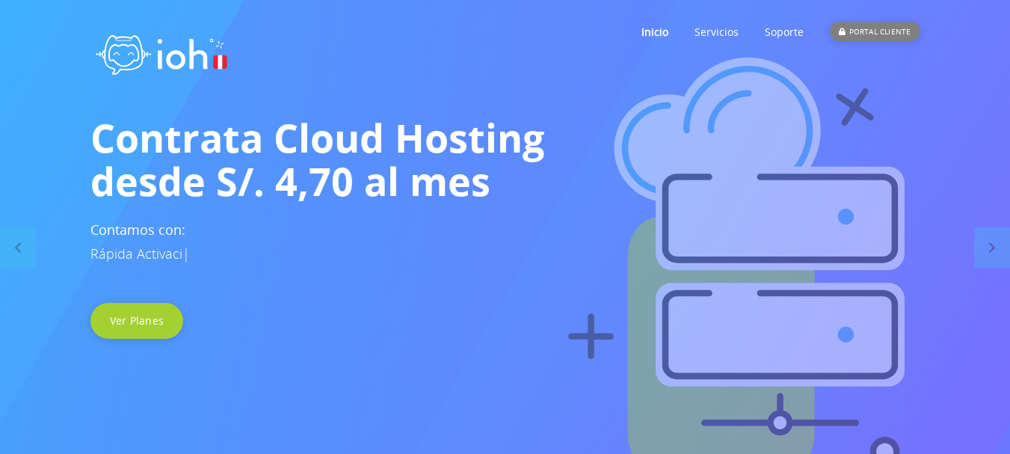  What do you see at coordinates (506, 159) in the screenshot?
I see `h1: Contrata Cloud Hosting desde S/. 4,70 al mes` at bounding box center [506, 159].